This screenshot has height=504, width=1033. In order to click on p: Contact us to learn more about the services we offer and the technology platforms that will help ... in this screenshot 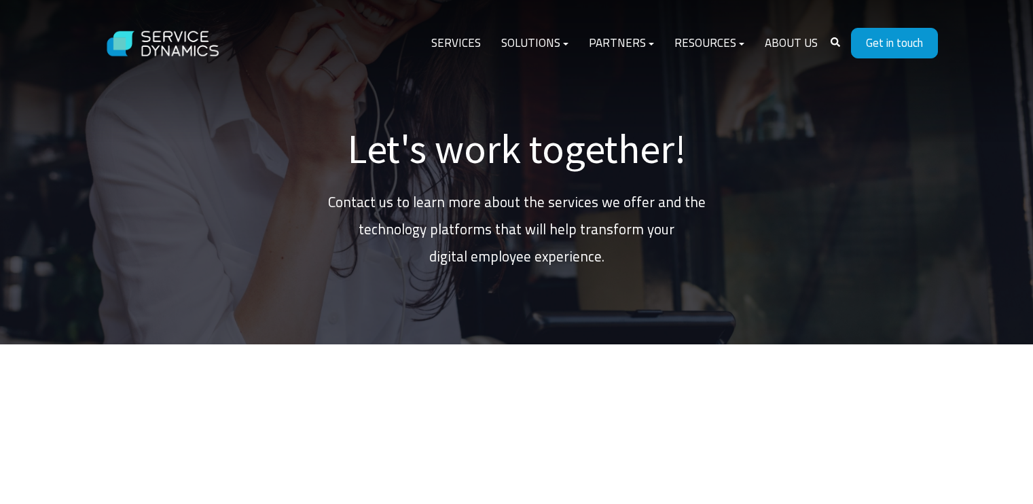, I will do `click(517, 243)`.